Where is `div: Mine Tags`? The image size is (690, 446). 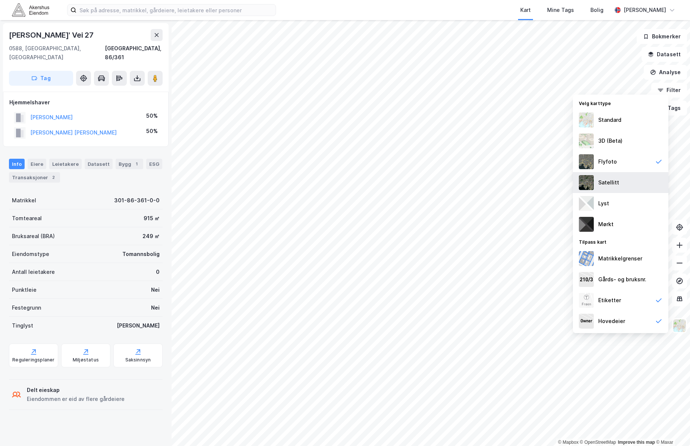
div: Mine Tags is located at coordinates (560, 10).